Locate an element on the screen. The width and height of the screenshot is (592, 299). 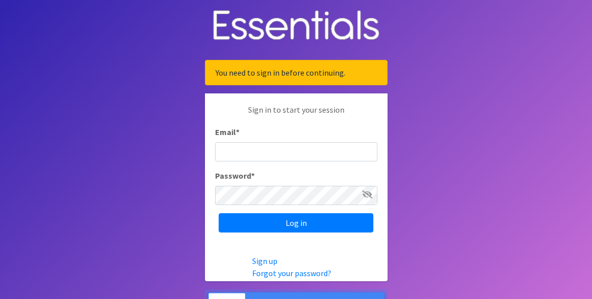
a: Forgot your password? is located at coordinates (292, 273).